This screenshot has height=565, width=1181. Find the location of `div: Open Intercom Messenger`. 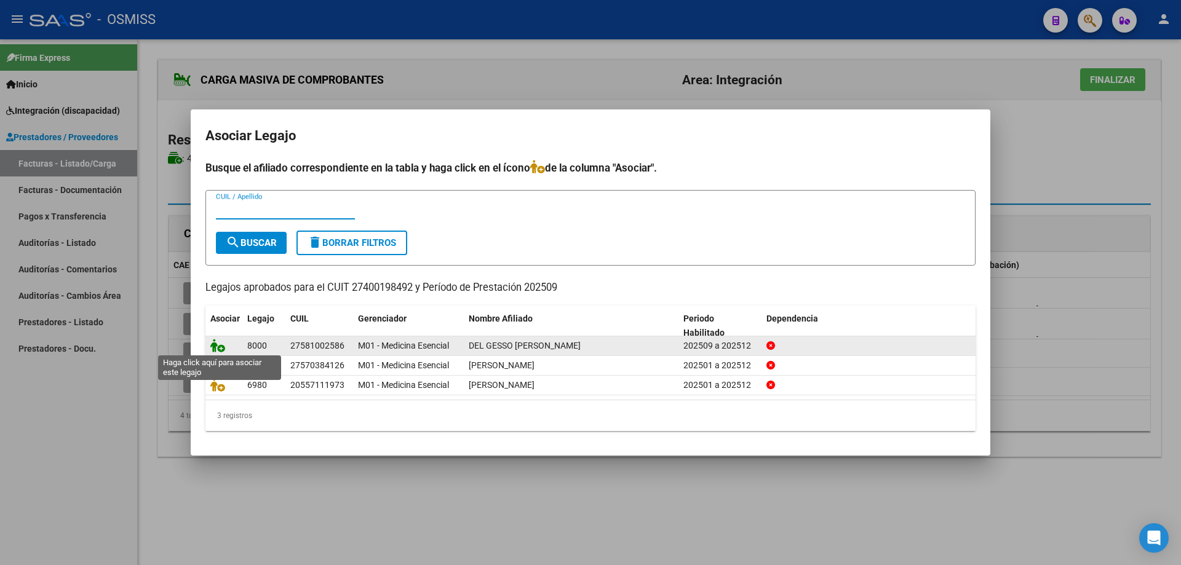

div: Open Intercom Messenger is located at coordinates (1153, 538).